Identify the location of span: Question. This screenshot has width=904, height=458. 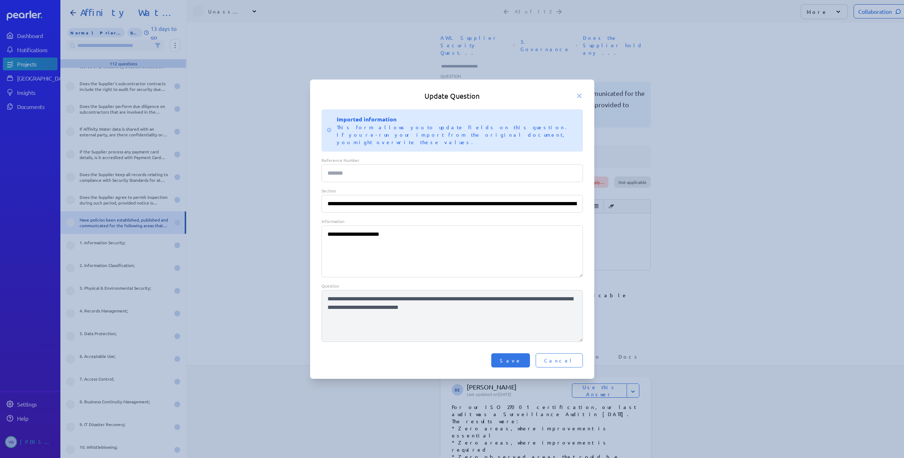
(330, 286).